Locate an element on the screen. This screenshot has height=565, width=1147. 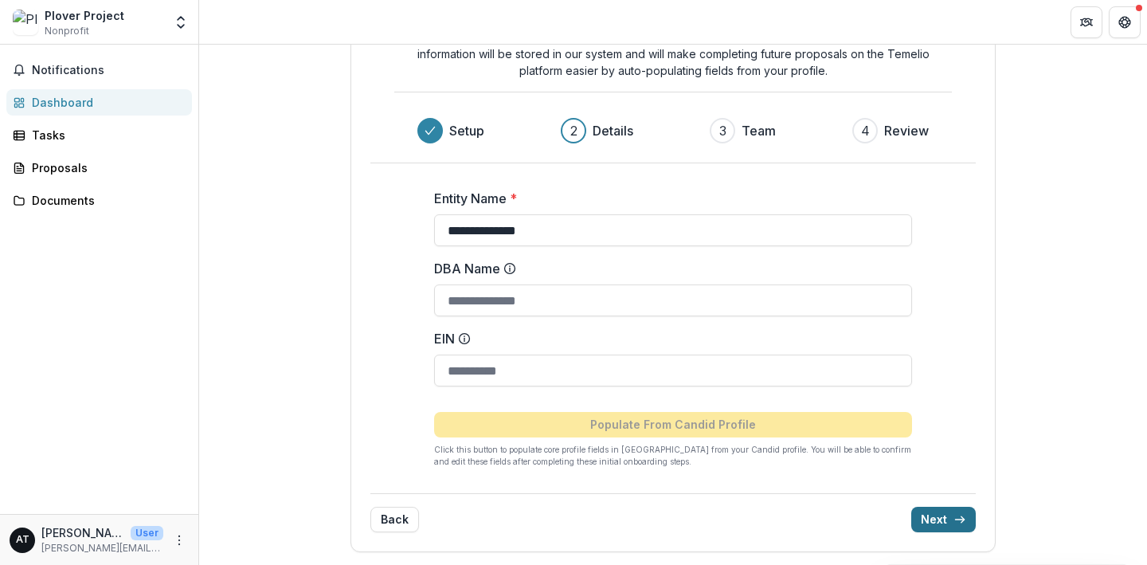
button: More is located at coordinates (179, 540).